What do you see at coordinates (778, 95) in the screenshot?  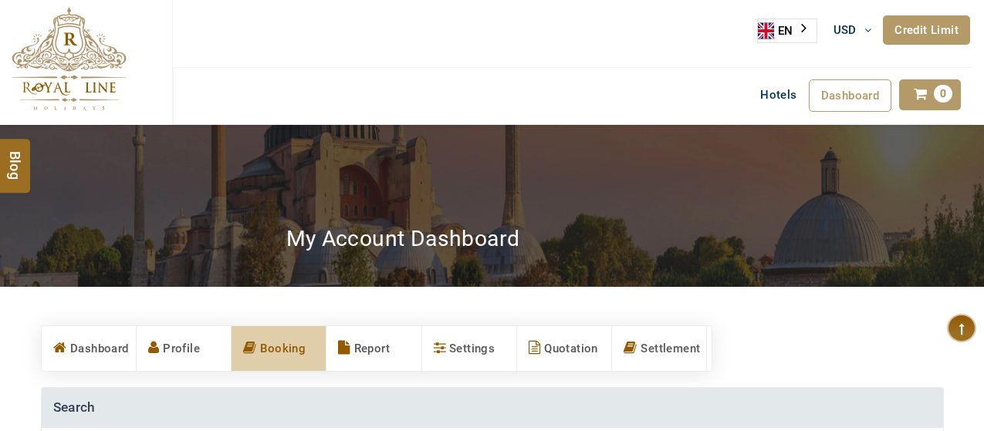 I see `a: Hotels` at bounding box center [778, 95].